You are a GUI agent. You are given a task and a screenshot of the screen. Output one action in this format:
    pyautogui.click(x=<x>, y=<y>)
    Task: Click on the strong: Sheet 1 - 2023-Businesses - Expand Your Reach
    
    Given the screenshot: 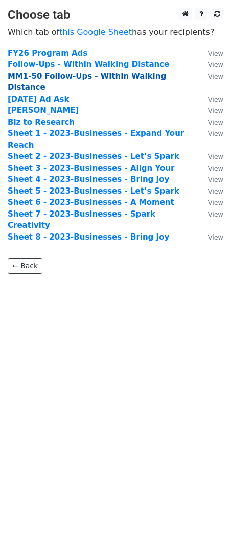 What is the action you would take?
    pyautogui.click(x=96, y=139)
    